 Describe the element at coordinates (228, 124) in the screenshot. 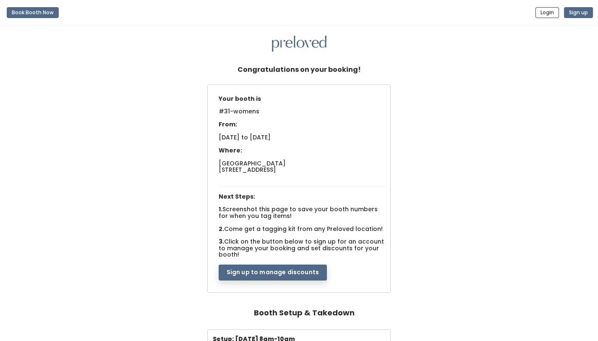

I see `span: From:` at that location.